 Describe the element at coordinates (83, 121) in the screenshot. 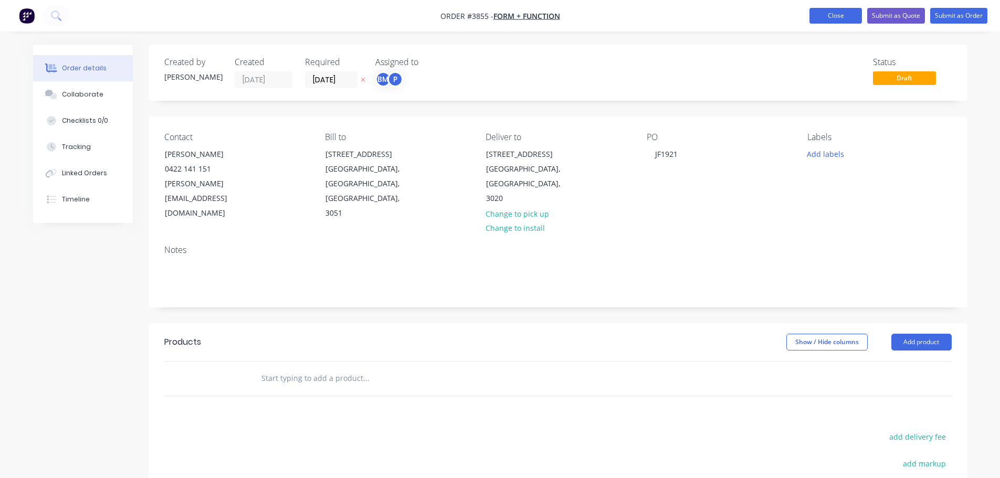

I see `button: Checklists 0/0` at that location.